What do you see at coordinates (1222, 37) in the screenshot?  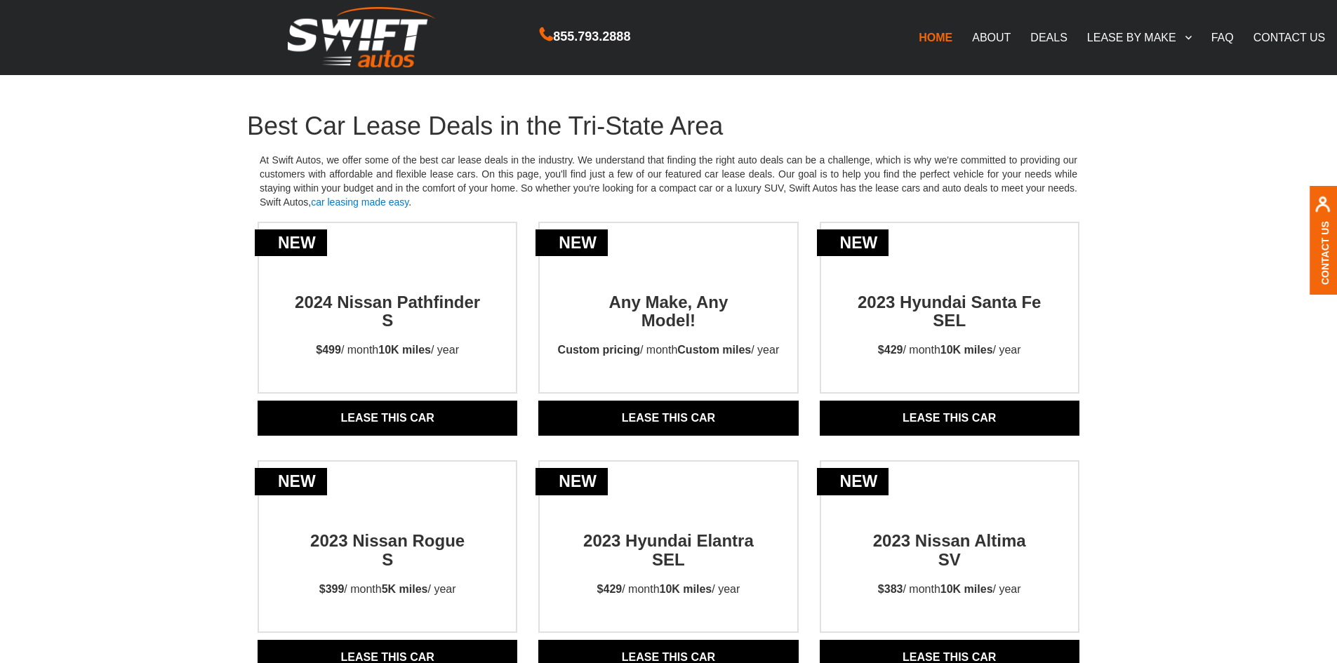 I see `a: FAQ` at bounding box center [1222, 37].